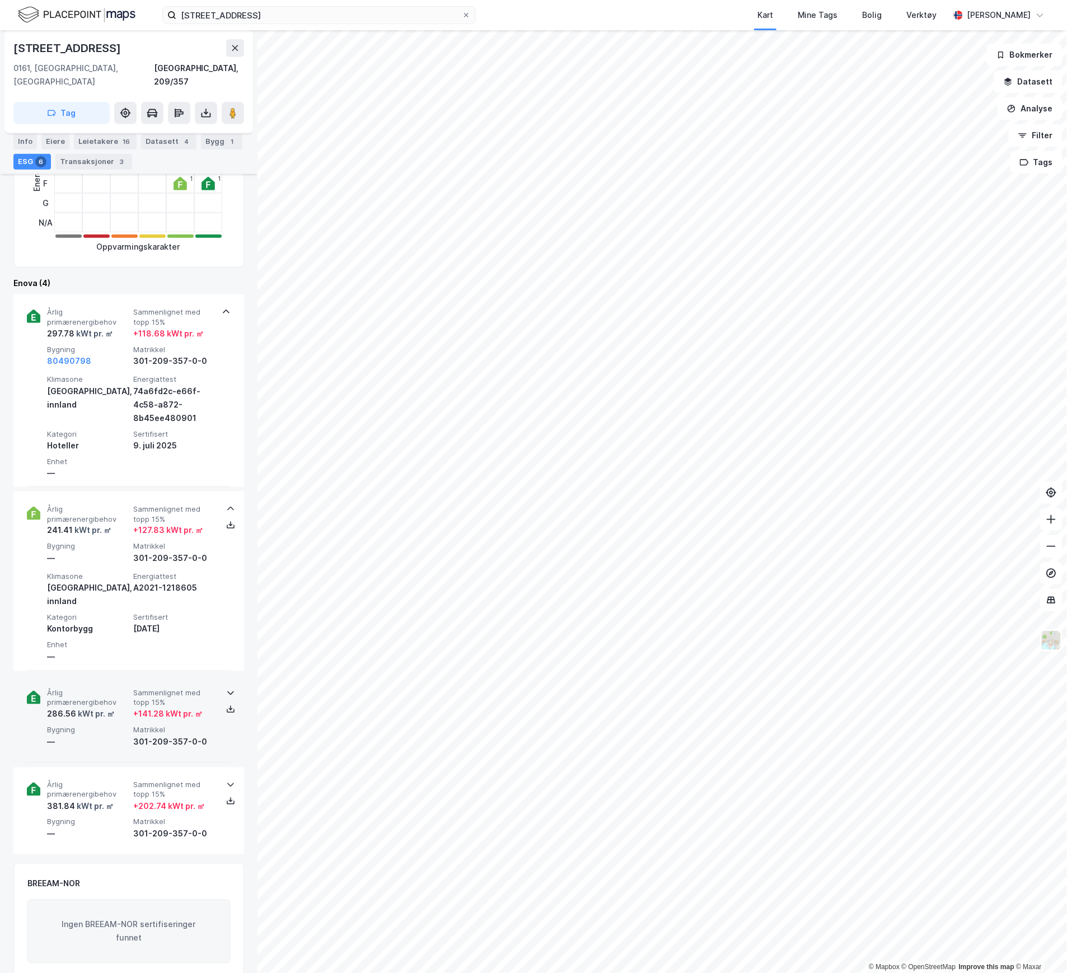  Describe the element at coordinates (1036, 136) in the screenshot. I see `button: Filter` at that location.